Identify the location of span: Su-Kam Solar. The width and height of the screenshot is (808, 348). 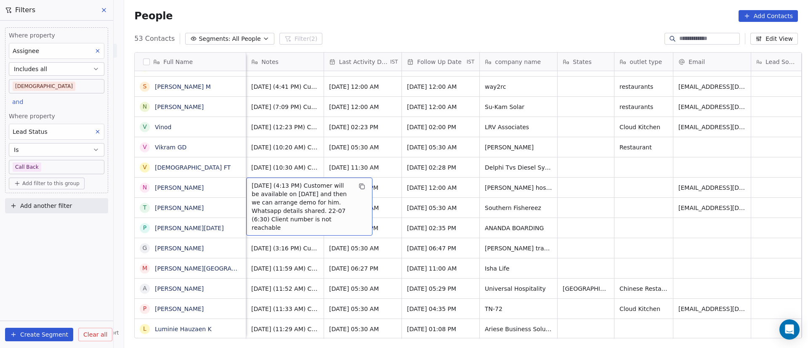
(518, 107).